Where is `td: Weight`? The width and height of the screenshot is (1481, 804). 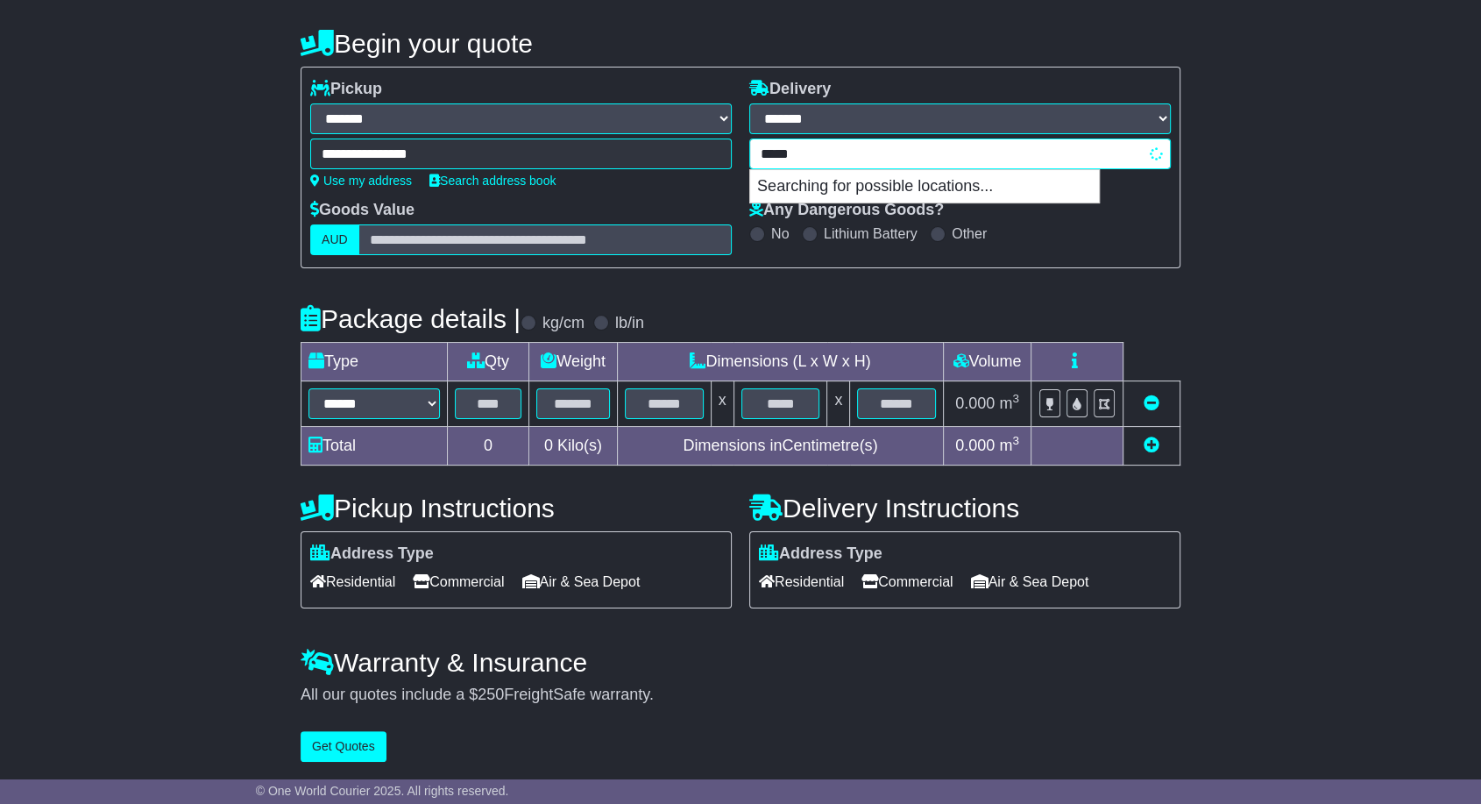 td: Weight is located at coordinates (573, 362).